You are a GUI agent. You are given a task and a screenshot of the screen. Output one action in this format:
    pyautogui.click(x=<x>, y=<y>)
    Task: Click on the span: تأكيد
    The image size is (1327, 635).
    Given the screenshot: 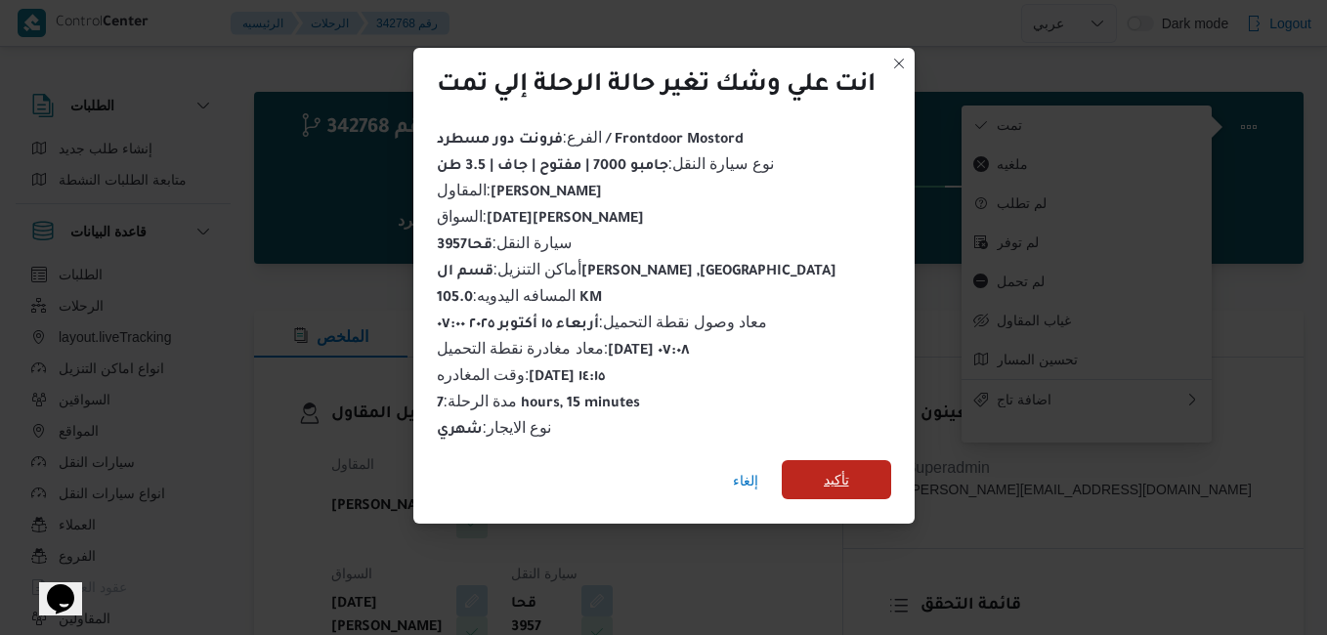 What is the action you would take?
    pyautogui.click(x=837, y=480)
    